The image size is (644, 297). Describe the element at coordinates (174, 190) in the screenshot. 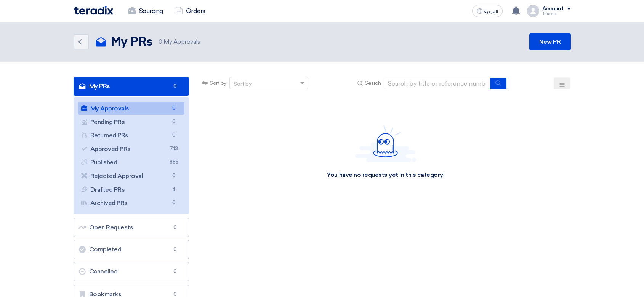

I see `span: 4` at that location.